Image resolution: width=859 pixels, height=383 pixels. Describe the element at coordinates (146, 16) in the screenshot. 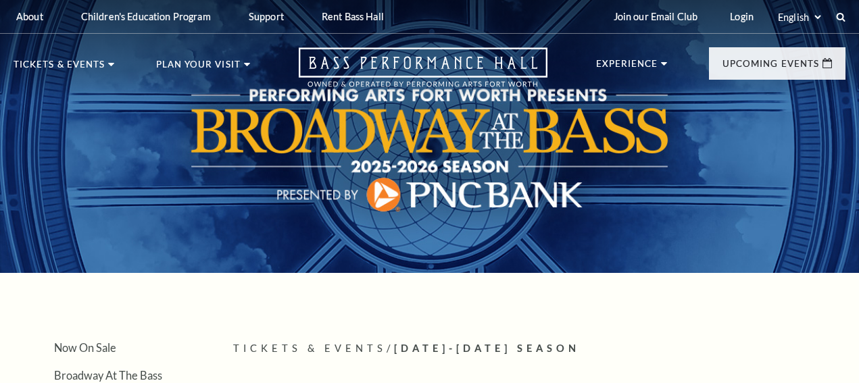

I see `p: Children's Education Program` at that location.